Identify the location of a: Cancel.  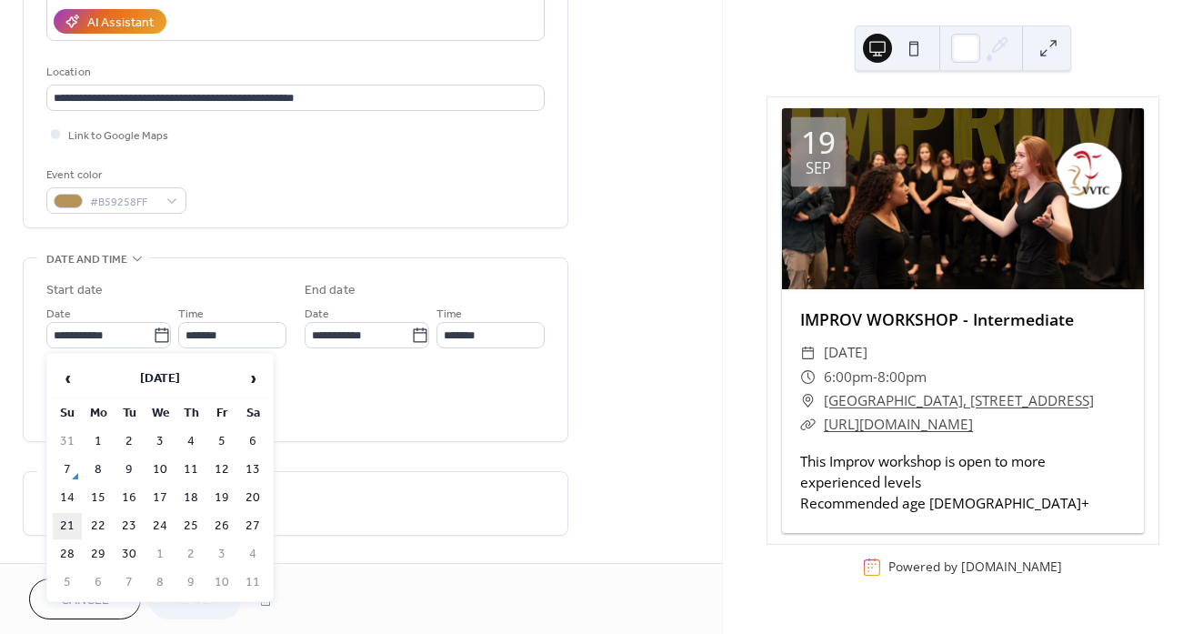
(85, 598).